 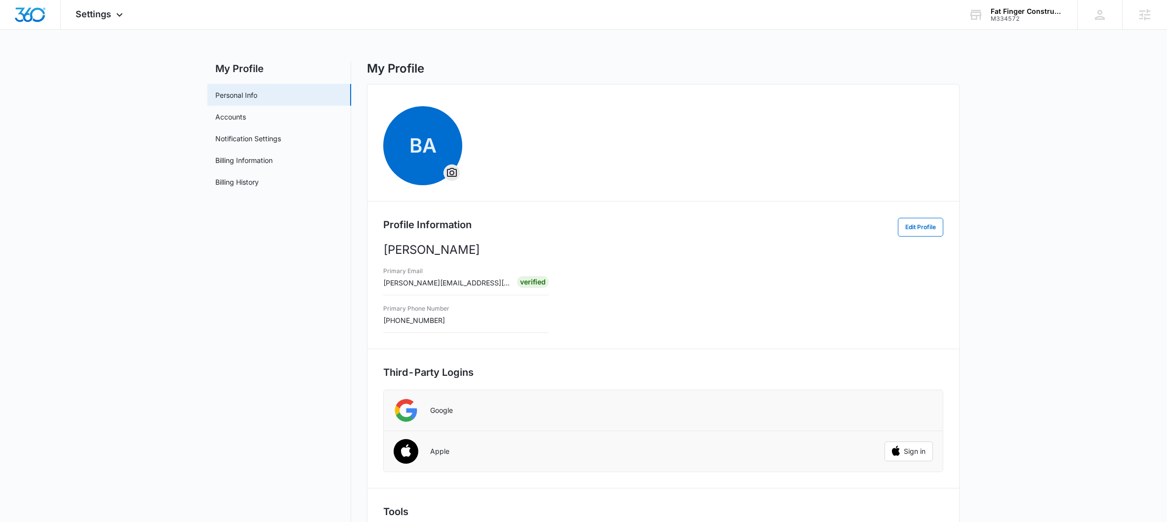 I want to click on p: Google, so click(x=442, y=410).